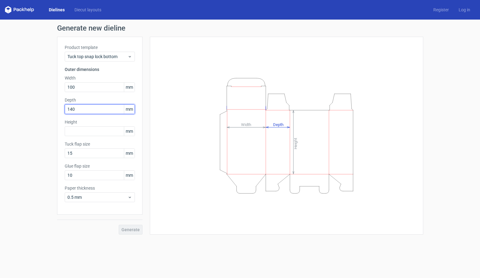 The height and width of the screenshot is (278, 480). Describe the element at coordinates (465, 10) in the screenshot. I see `a: Log in` at that location.